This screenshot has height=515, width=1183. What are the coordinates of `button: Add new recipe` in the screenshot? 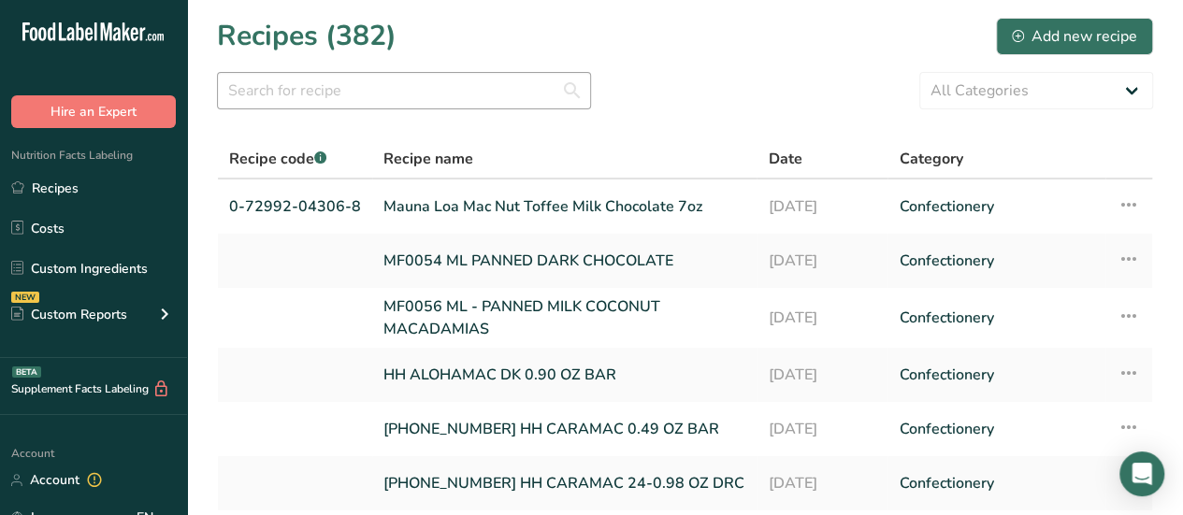 It's located at (1074, 36).